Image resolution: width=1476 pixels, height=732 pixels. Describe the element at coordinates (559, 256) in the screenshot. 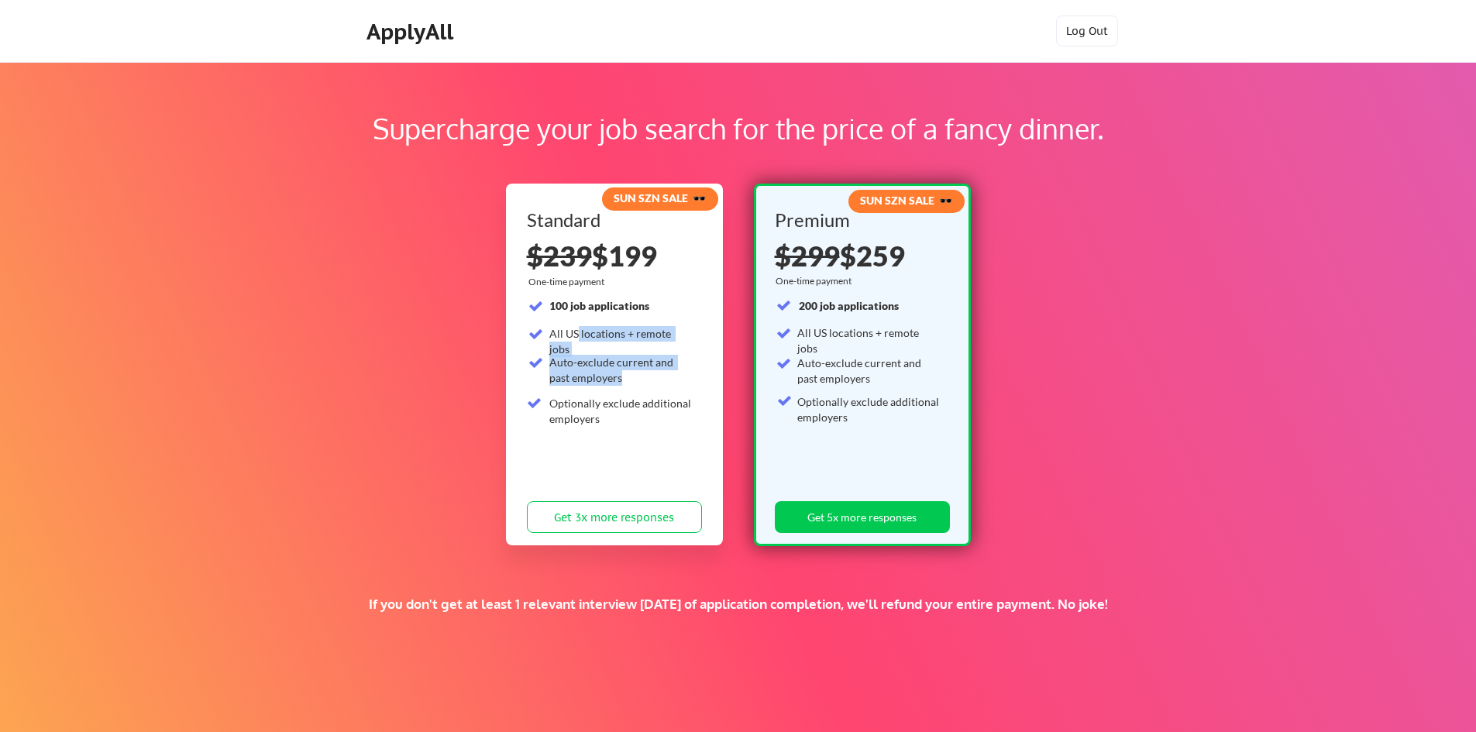

I see `s: $239` at that location.